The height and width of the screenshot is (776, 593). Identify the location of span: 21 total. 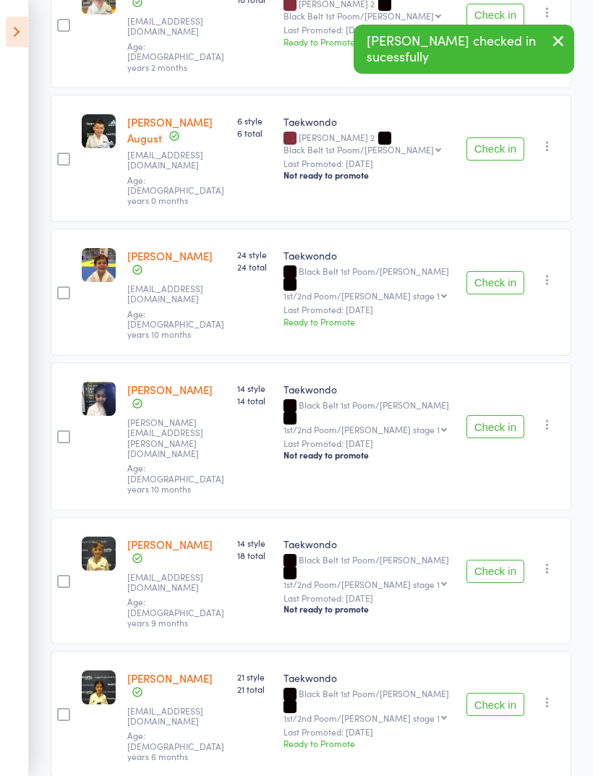
(255, 689).